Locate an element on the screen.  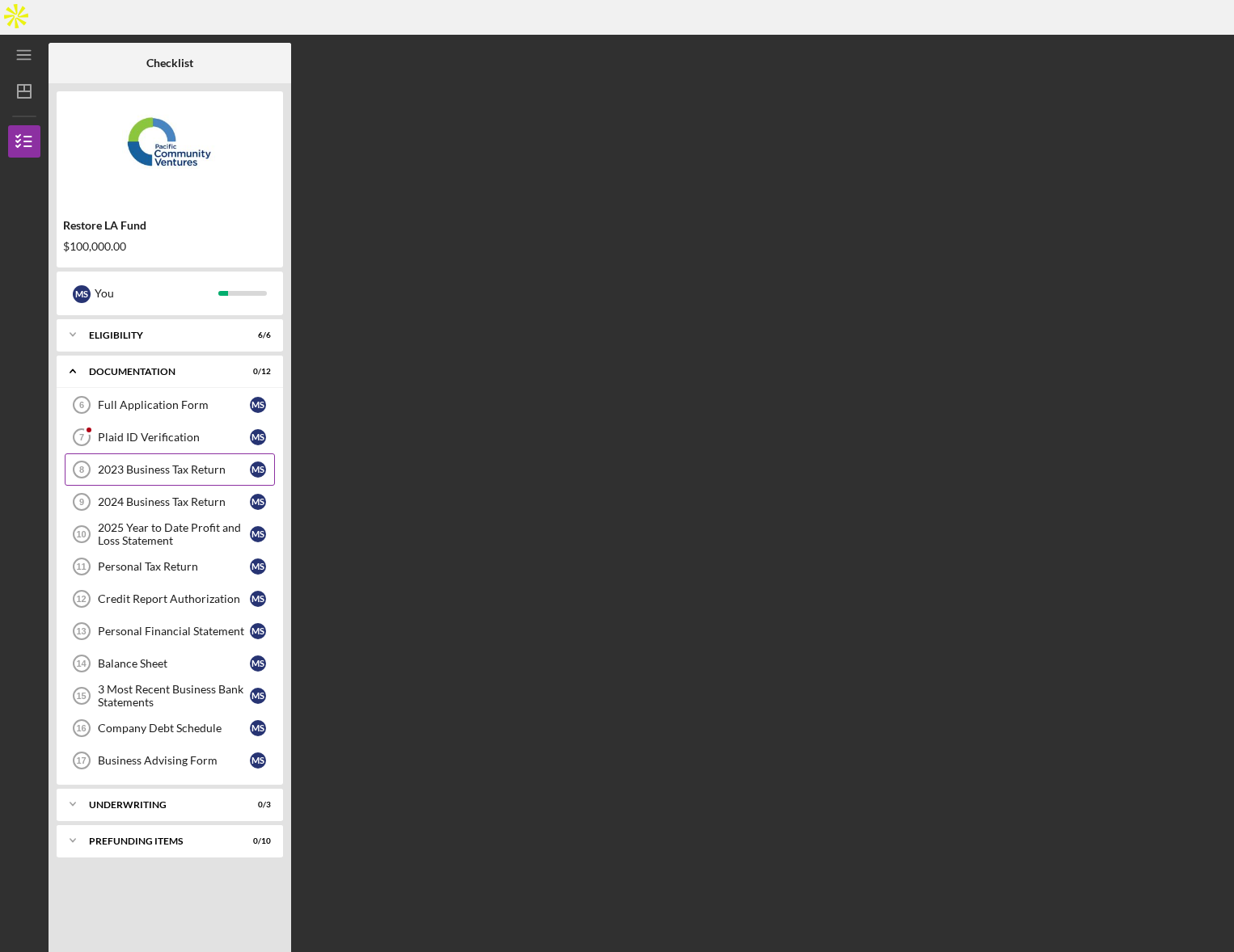
img: Product logo is located at coordinates (170, 148).